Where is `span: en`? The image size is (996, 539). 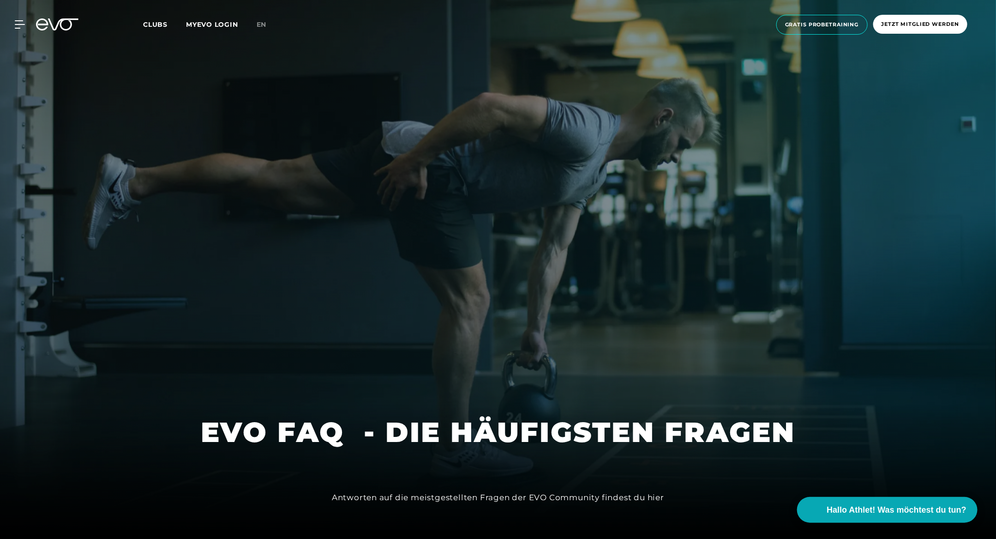
span: en is located at coordinates (262, 24).